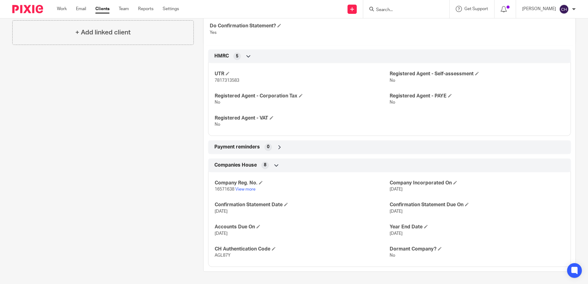 The height and width of the screenshot is (284, 588). I want to click on span: 8, so click(265, 165).